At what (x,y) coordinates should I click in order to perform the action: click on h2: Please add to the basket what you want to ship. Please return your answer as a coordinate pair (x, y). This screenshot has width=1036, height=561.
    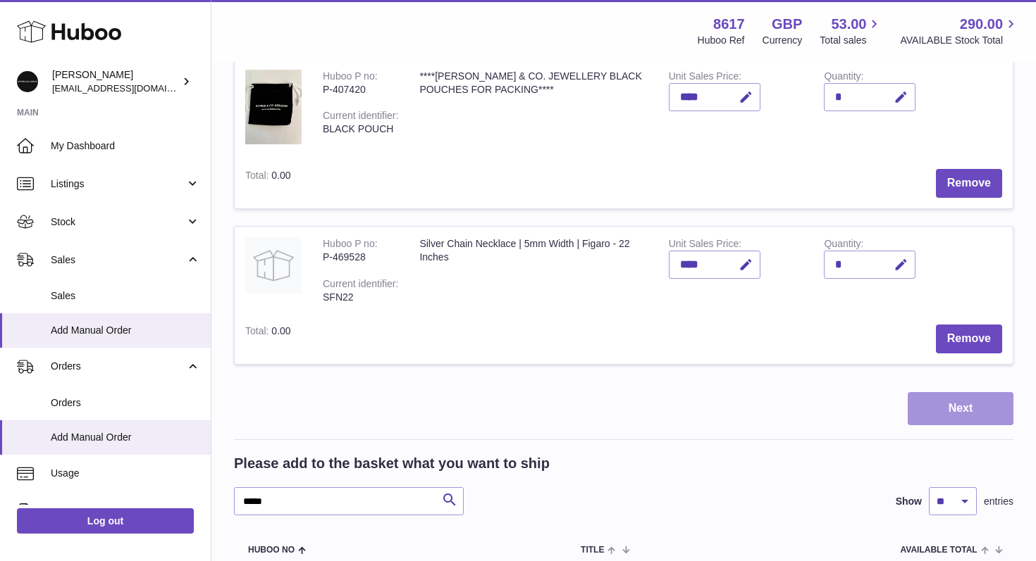
    Looking at the image, I should click on (392, 464).